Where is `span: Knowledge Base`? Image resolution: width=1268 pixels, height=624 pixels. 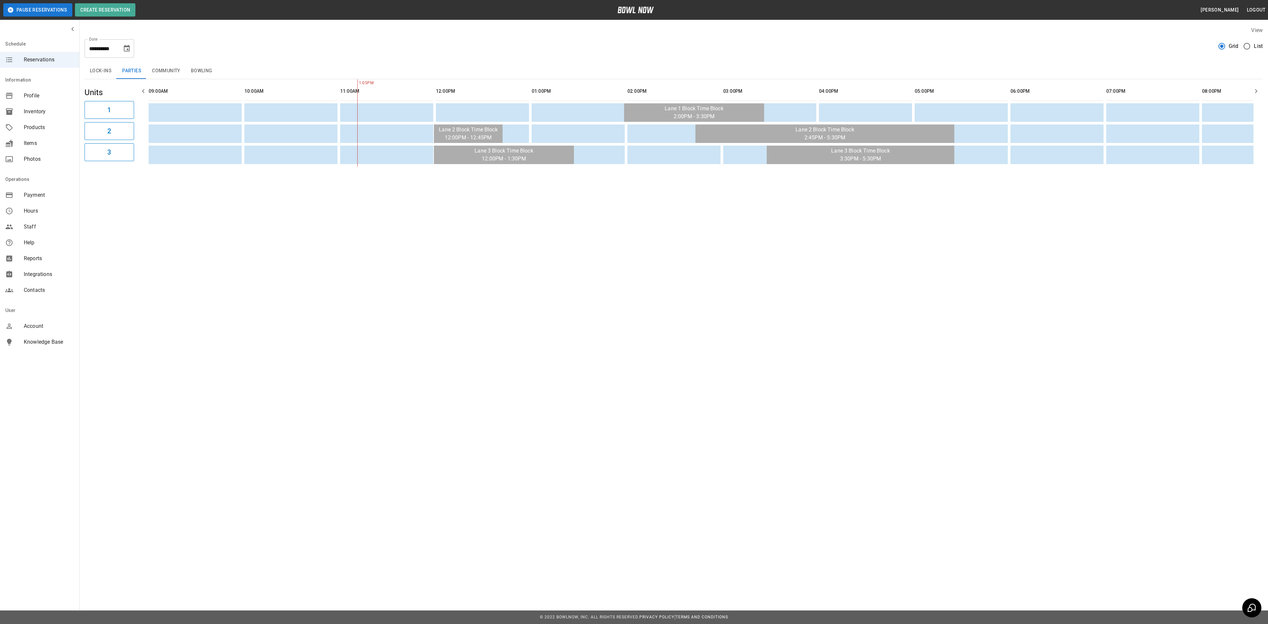
span: Knowledge Base is located at coordinates (49, 342).